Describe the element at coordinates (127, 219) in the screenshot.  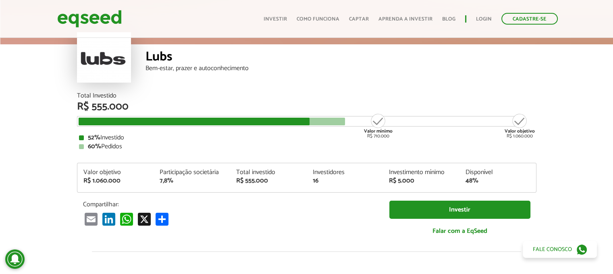
I see `a: WhatsApp` at that location.